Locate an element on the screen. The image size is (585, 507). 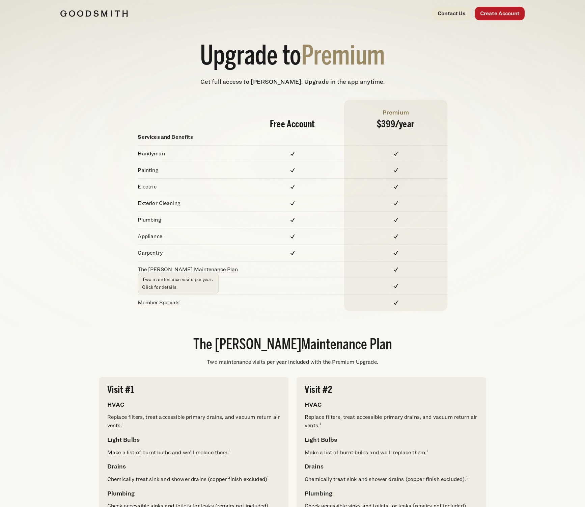
p: Exterior Cleaning is located at coordinates (189, 203).